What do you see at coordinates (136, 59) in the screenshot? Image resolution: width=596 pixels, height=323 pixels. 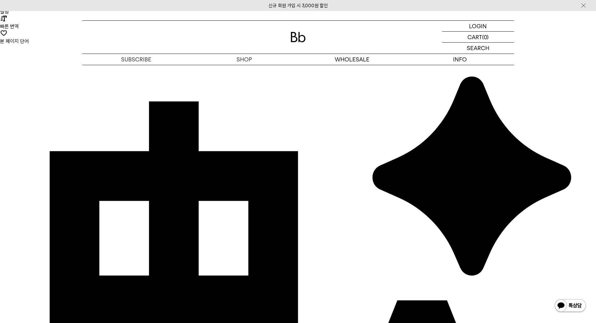 I see `p: SUBSCRIBE` at bounding box center [136, 59].